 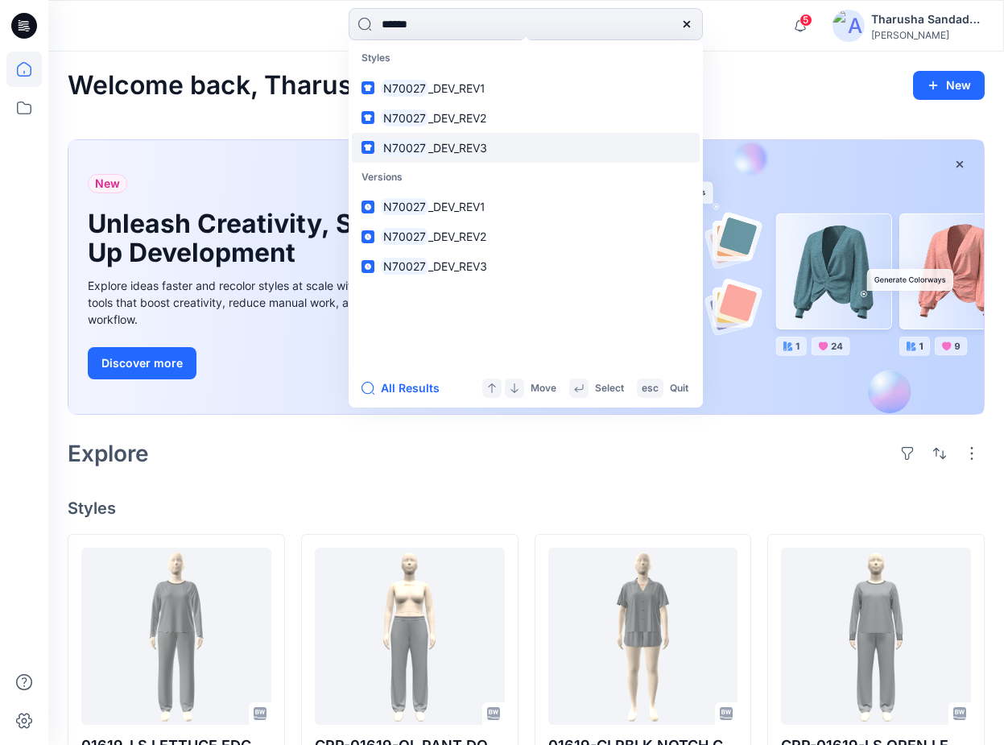 What do you see at coordinates (806, 20) in the screenshot?
I see `span: 5` at bounding box center [806, 20].